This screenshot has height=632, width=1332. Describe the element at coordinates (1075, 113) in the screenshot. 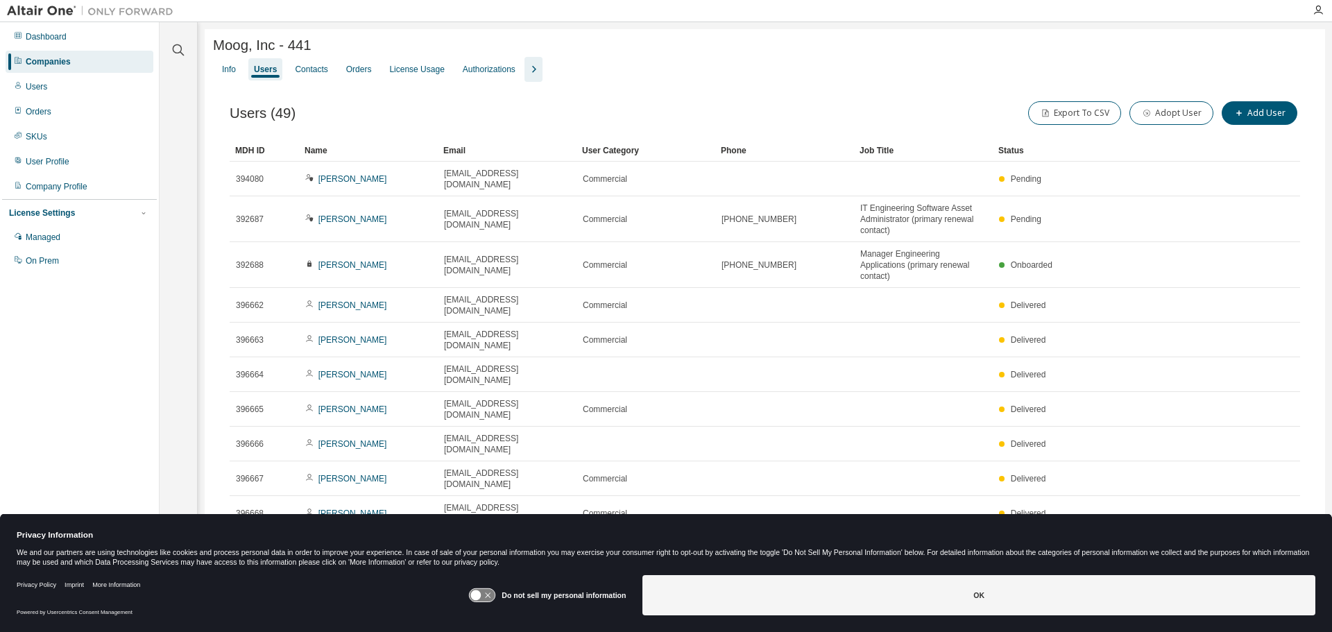

I see `button: Export To CSV` at that location.